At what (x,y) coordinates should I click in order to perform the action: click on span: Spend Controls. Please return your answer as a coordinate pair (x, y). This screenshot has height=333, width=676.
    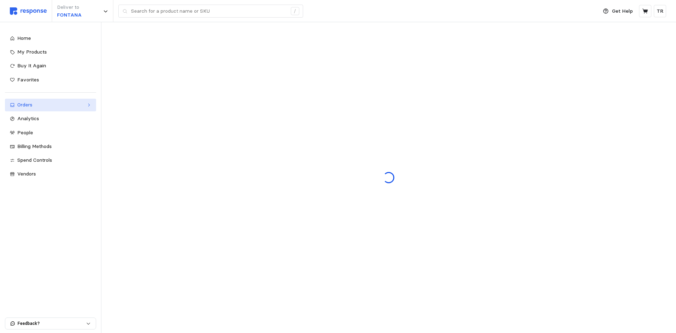
    Looking at the image, I should click on (35, 160).